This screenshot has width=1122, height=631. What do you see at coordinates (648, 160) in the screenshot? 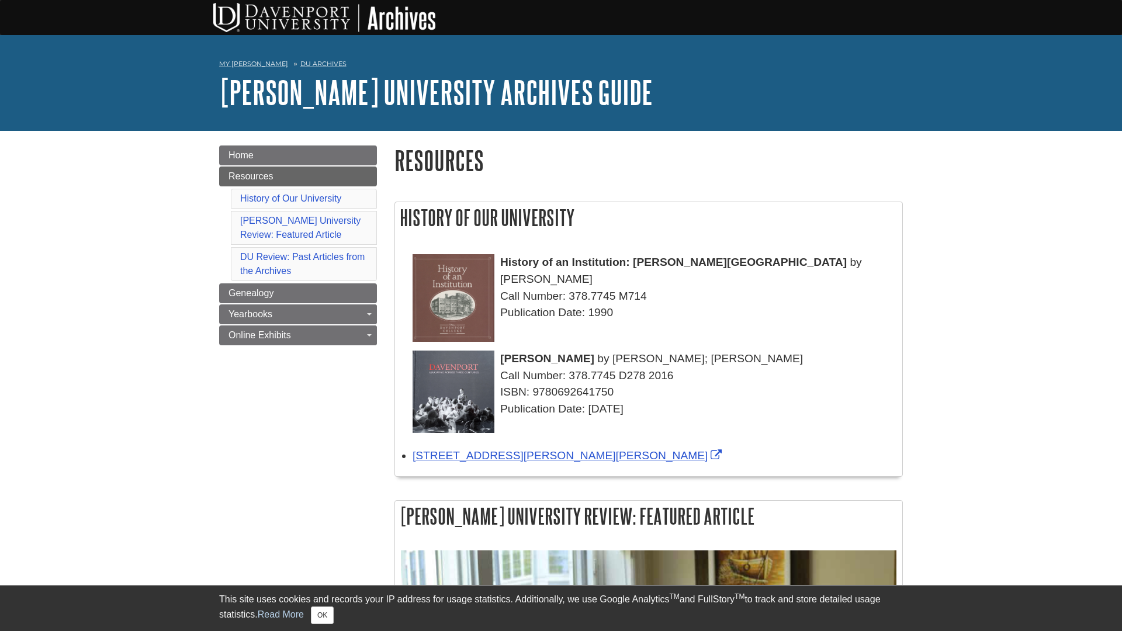
I see `h1: Resources` at bounding box center [648, 160].